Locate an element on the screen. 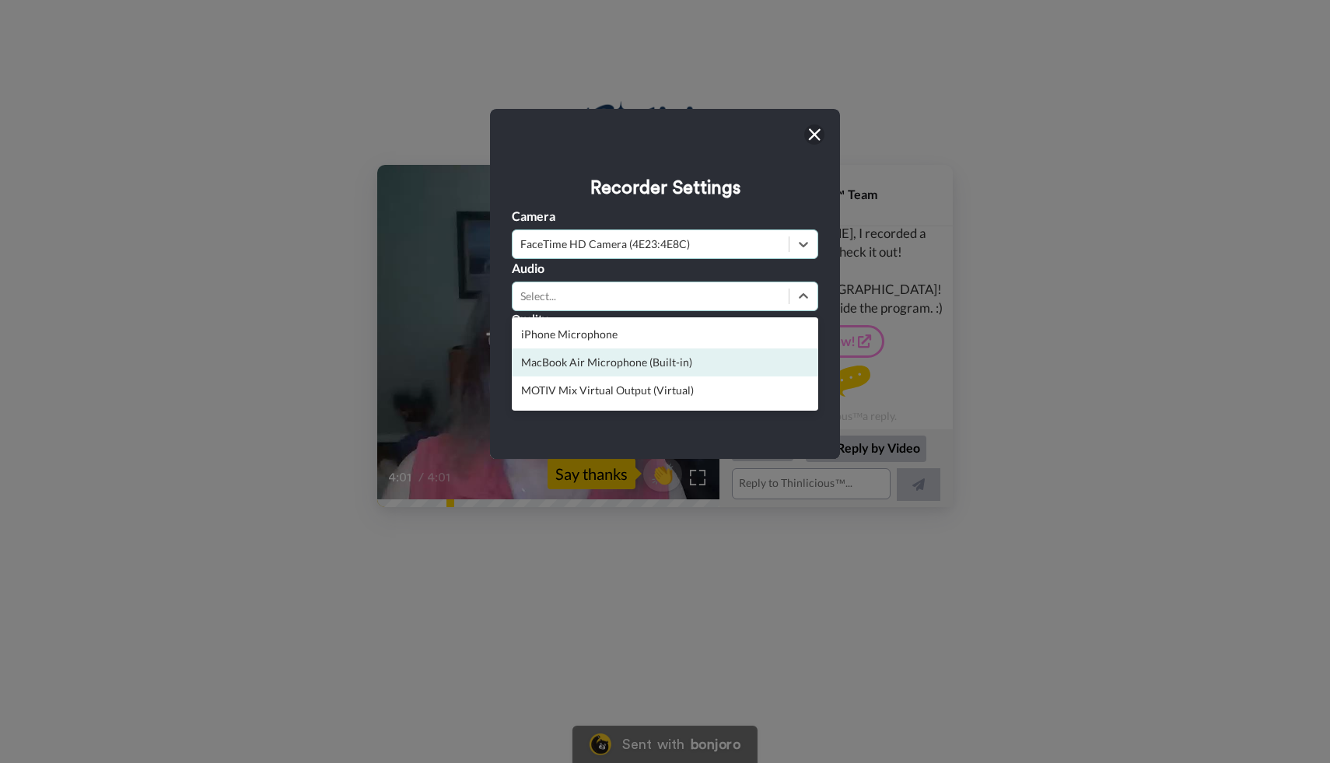 The height and width of the screenshot is (763, 1330). label: Camera is located at coordinates (534, 216).